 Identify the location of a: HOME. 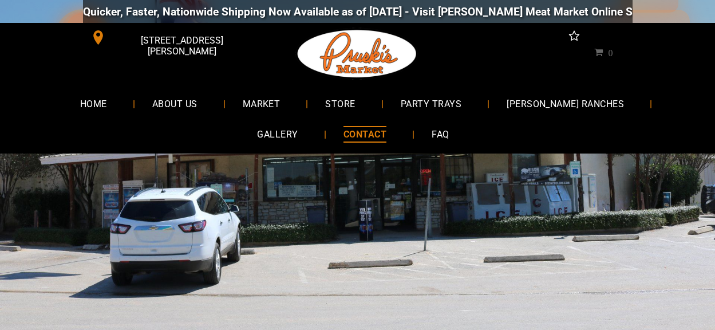
(93, 103).